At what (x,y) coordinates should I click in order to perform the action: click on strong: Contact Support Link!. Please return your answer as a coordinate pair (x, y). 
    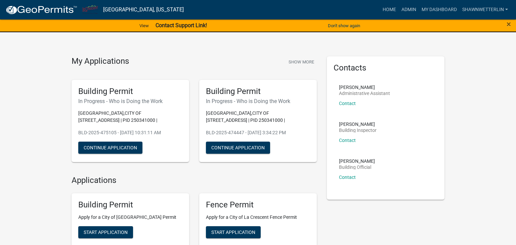
    Looking at the image, I should click on (181, 25).